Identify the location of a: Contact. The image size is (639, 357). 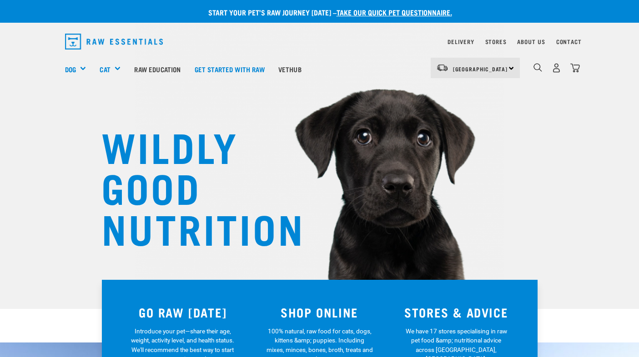
(569, 41).